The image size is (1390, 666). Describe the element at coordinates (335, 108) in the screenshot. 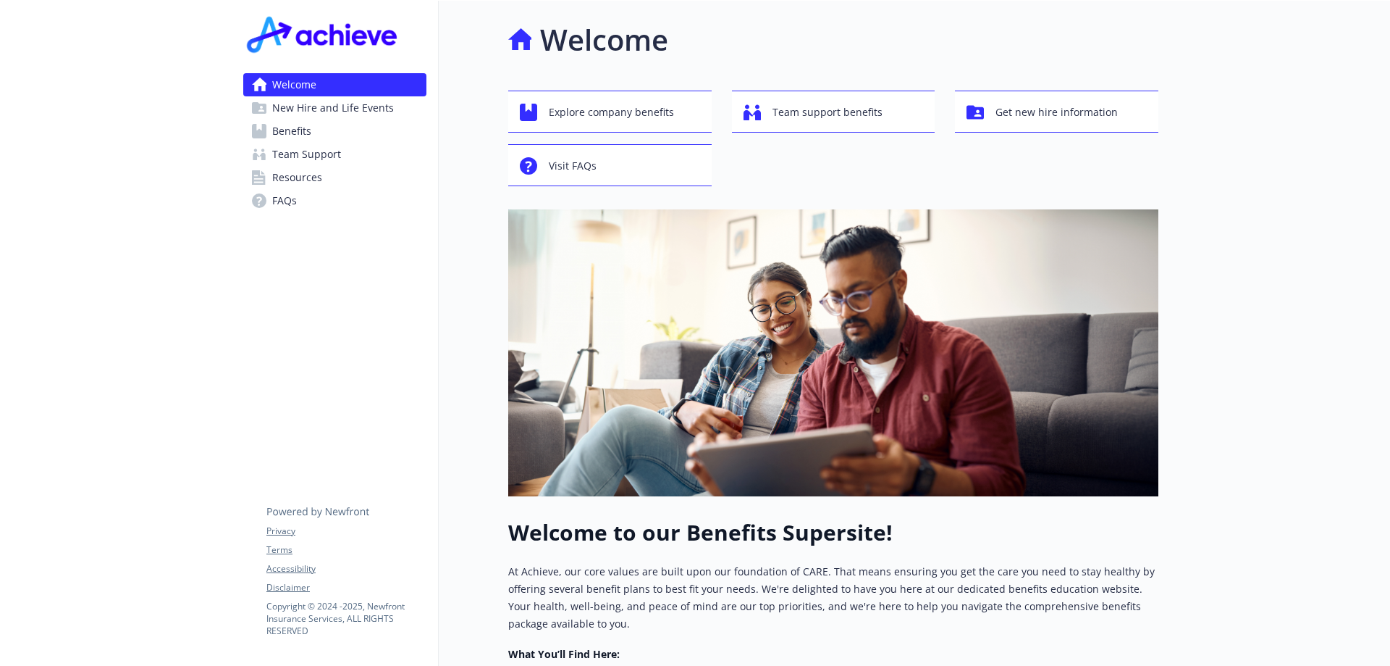

I see `a: New Hire and Life Events` at that location.